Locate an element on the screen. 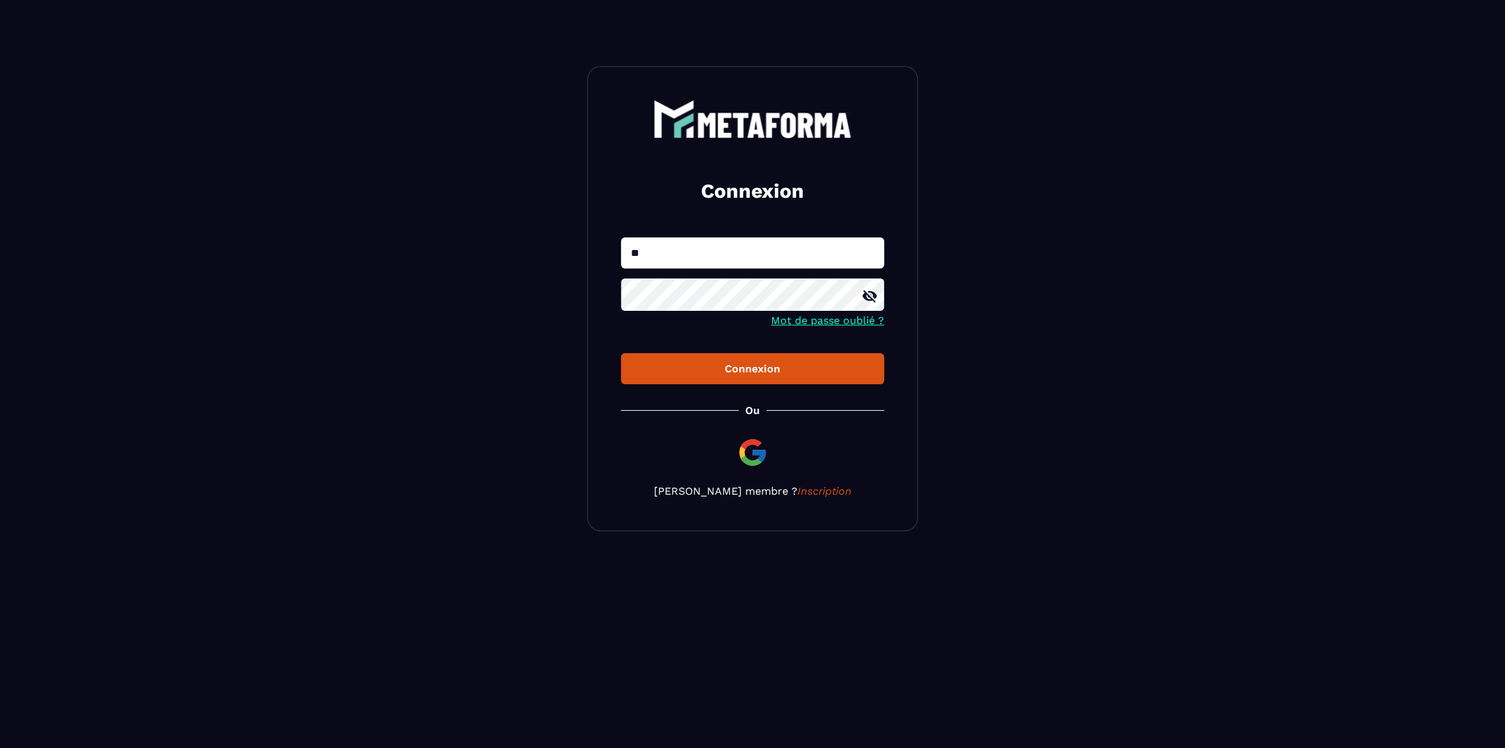 The width and height of the screenshot is (1505, 748). img: logo is located at coordinates (753, 119).